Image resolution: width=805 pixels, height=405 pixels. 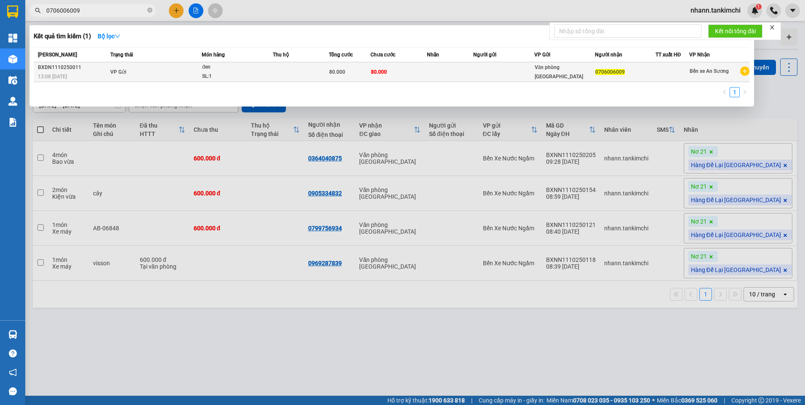 What do you see at coordinates (73, 67) in the screenshot?
I see `div: BXDN1110250011` at bounding box center [73, 67].